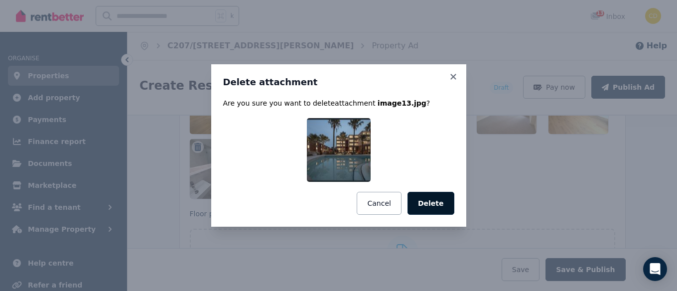 This screenshot has height=291, width=677. I want to click on img: image13.jpg, so click(339, 150).